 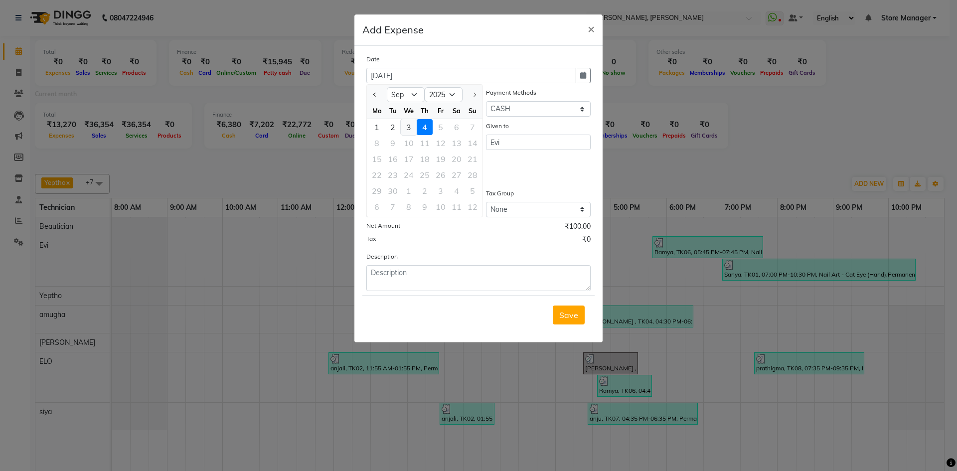 What do you see at coordinates (393, 30) in the screenshot?
I see `h5: Add Expense` at bounding box center [393, 30].